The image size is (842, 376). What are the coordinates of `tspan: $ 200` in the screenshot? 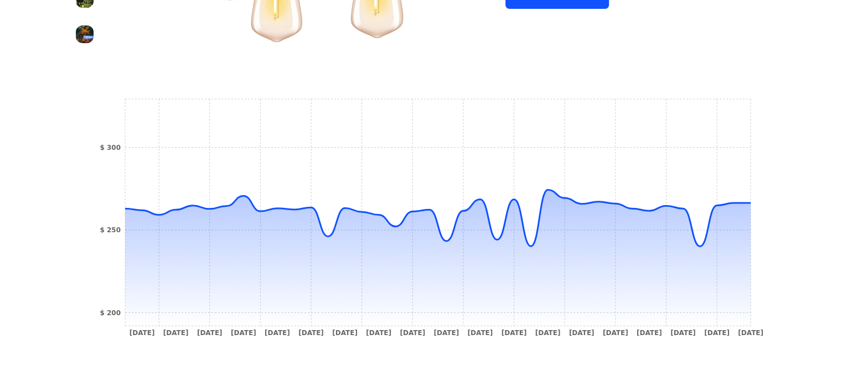 It's located at (110, 313).